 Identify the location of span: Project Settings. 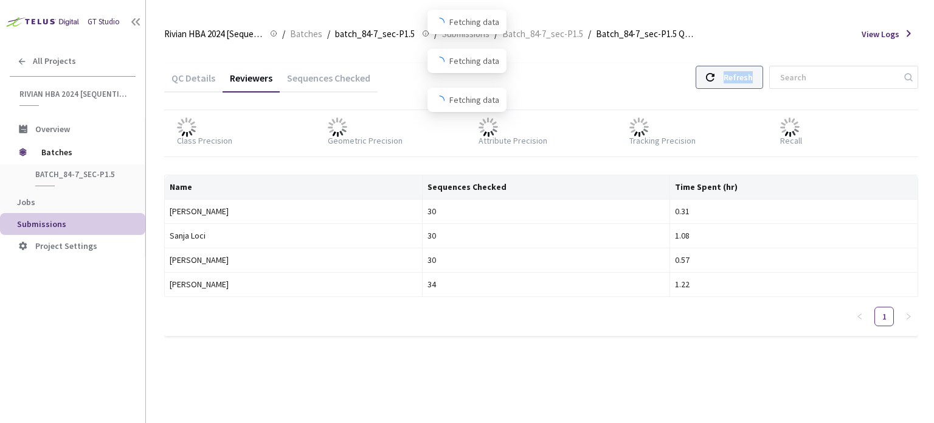
(66, 246).